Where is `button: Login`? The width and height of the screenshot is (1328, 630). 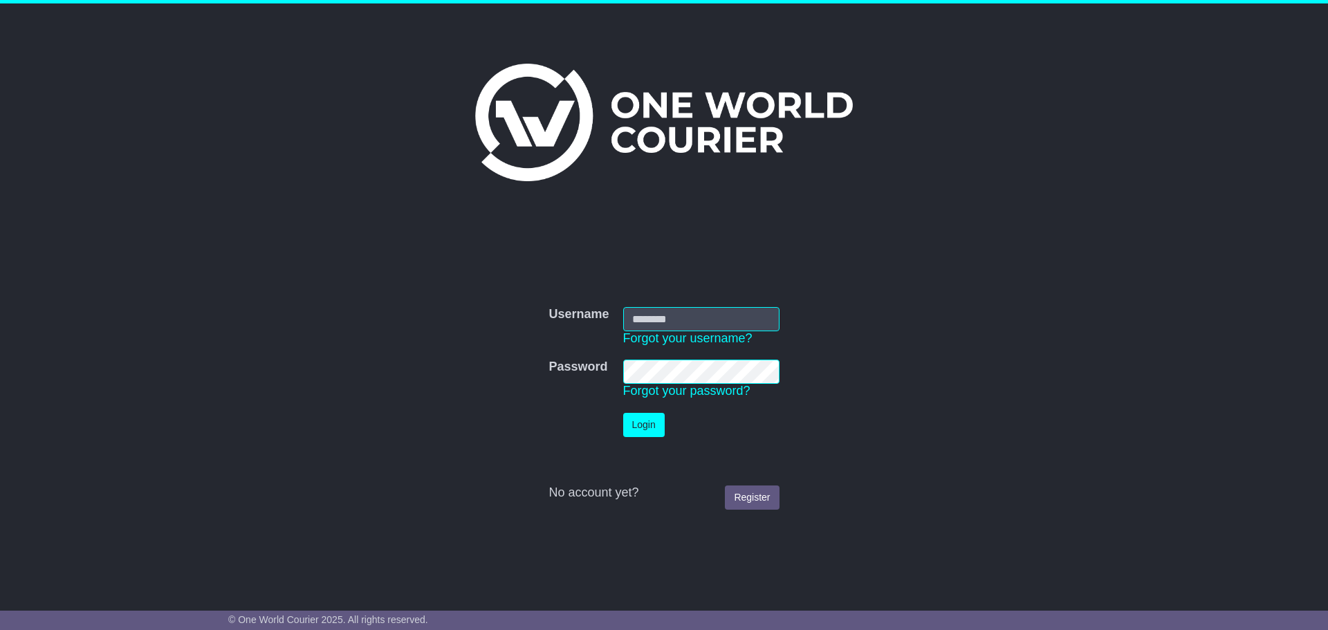
button: Login is located at coordinates (644, 425).